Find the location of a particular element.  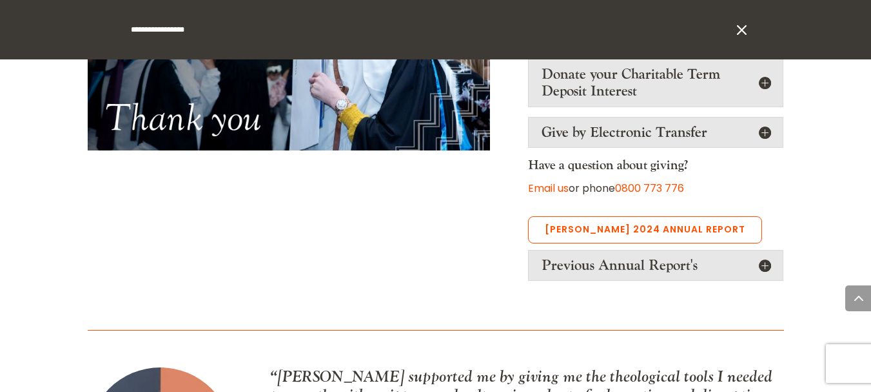

h3: Have a question about giving? is located at coordinates (656, 168).